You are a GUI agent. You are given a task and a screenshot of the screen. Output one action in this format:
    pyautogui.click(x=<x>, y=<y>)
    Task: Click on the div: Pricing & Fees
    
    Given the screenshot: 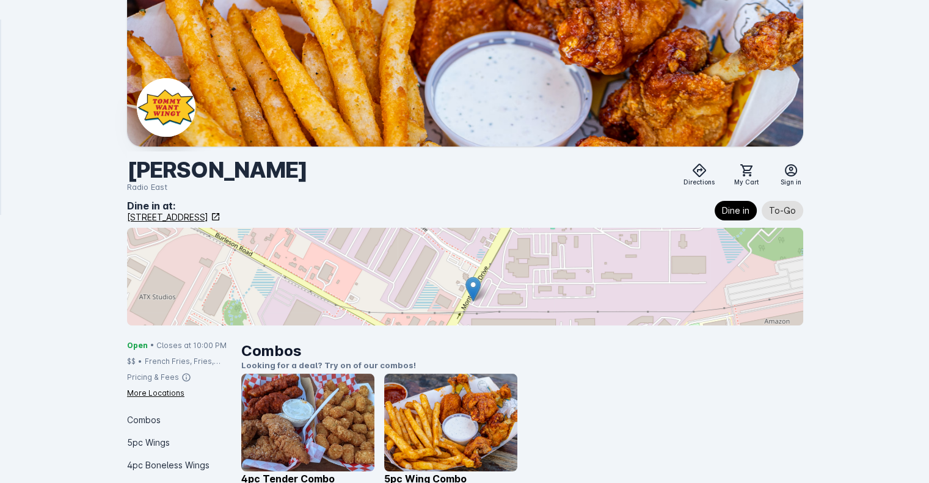 What is the action you would take?
    pyautogui.click(x=153, y=377)
    